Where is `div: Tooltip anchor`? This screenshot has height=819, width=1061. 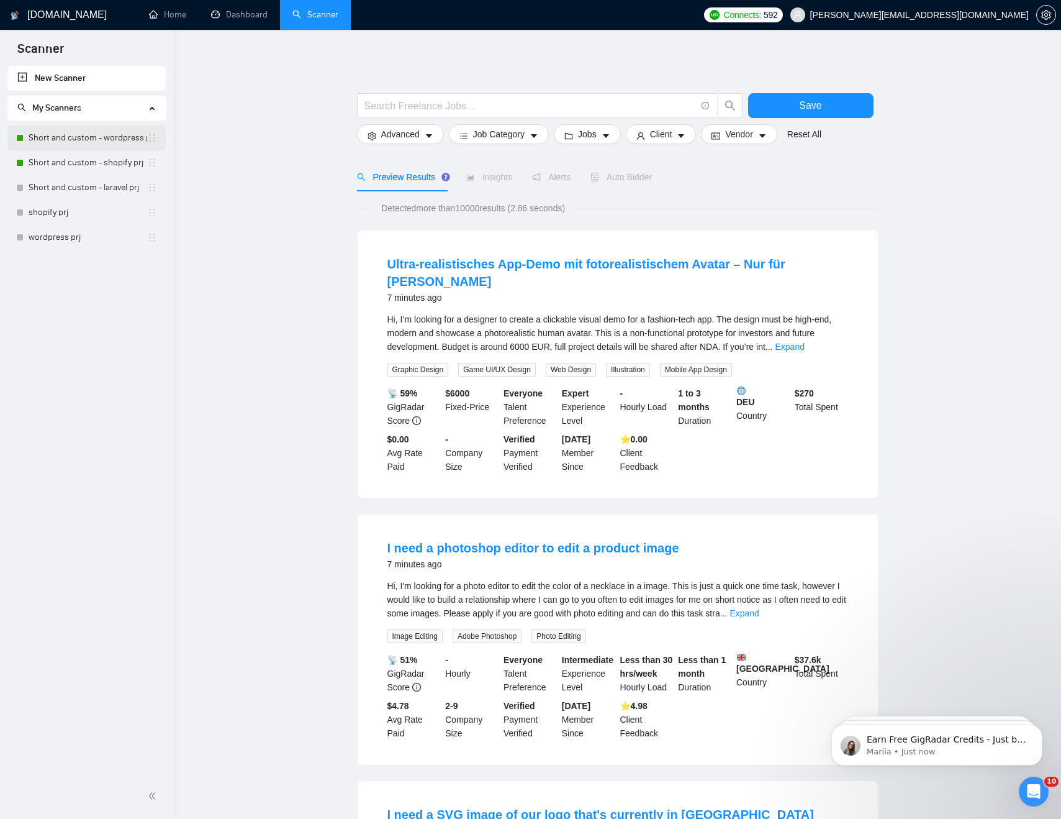
div: Tooltip anchor is located at coordinates (446, 177).